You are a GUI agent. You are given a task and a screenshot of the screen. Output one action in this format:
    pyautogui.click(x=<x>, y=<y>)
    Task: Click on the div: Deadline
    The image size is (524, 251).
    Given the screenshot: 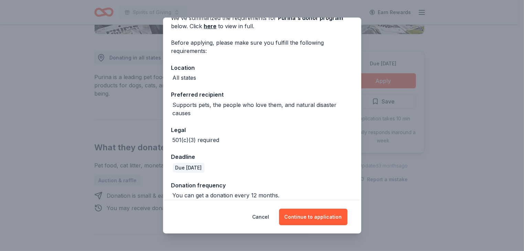 What is the action you would take?
    pyautogui.click(x=262, y=157)
    